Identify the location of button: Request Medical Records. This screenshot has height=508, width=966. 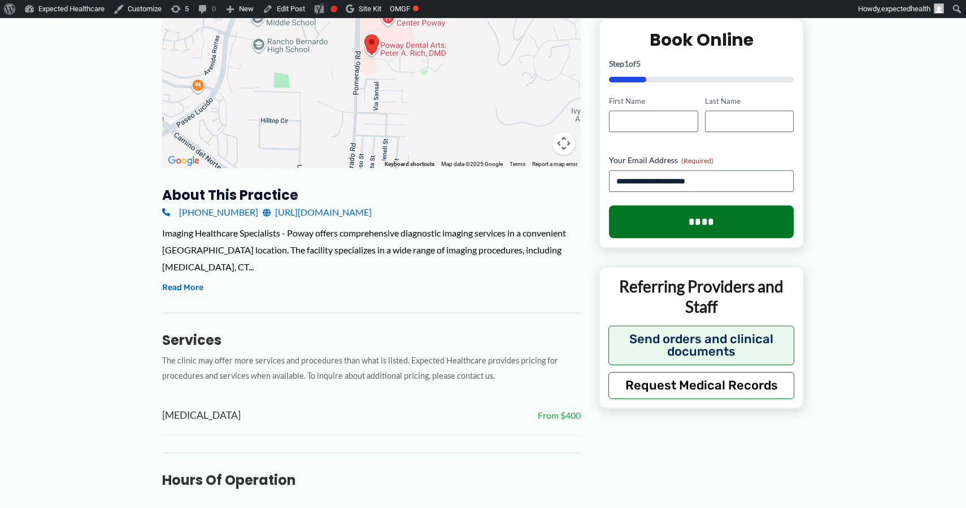
(701, 385).